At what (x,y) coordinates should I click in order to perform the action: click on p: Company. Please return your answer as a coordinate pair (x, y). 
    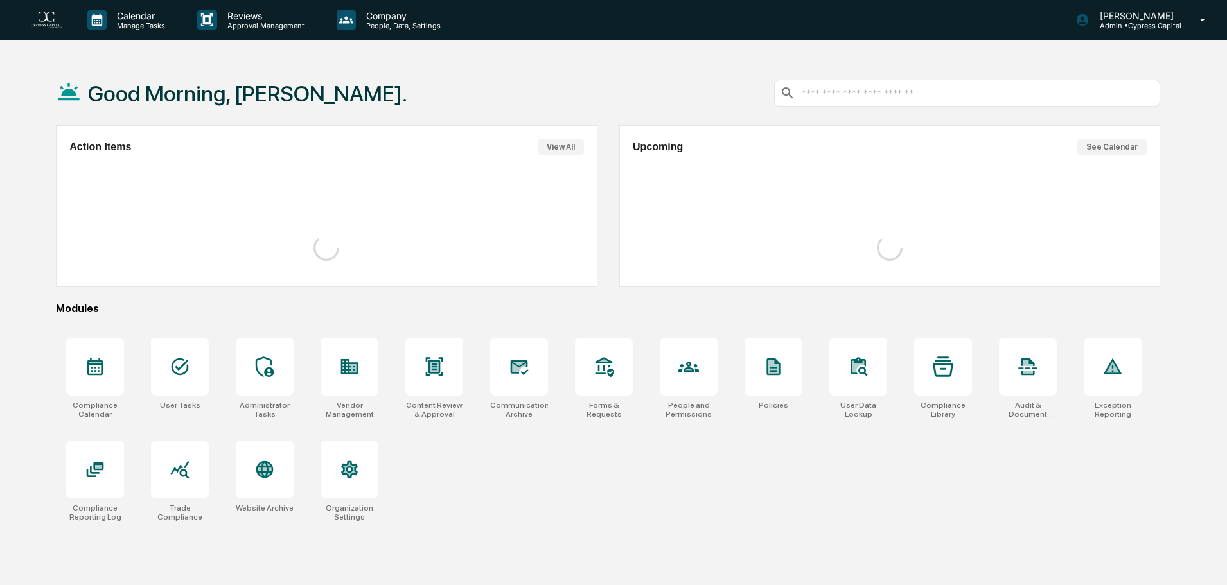
    Looking at the image, I should click on (401, 15).